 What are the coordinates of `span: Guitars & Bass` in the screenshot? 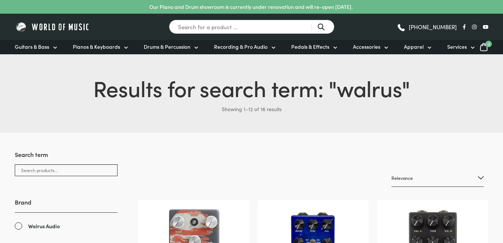 It's located at (32, 47).